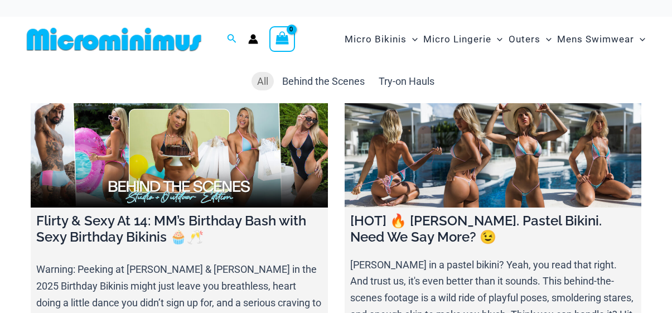 Image resolution: width=672 pixels, height=313 pixels. What do you see at coordinates (114, 39) in the screenshot?
I see `img: MM SHOP LOGO FLAT` at bounding box center [114, 39].